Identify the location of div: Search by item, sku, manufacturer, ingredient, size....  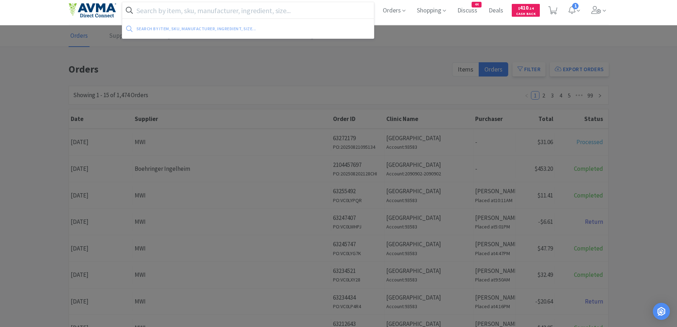
(225, 28).